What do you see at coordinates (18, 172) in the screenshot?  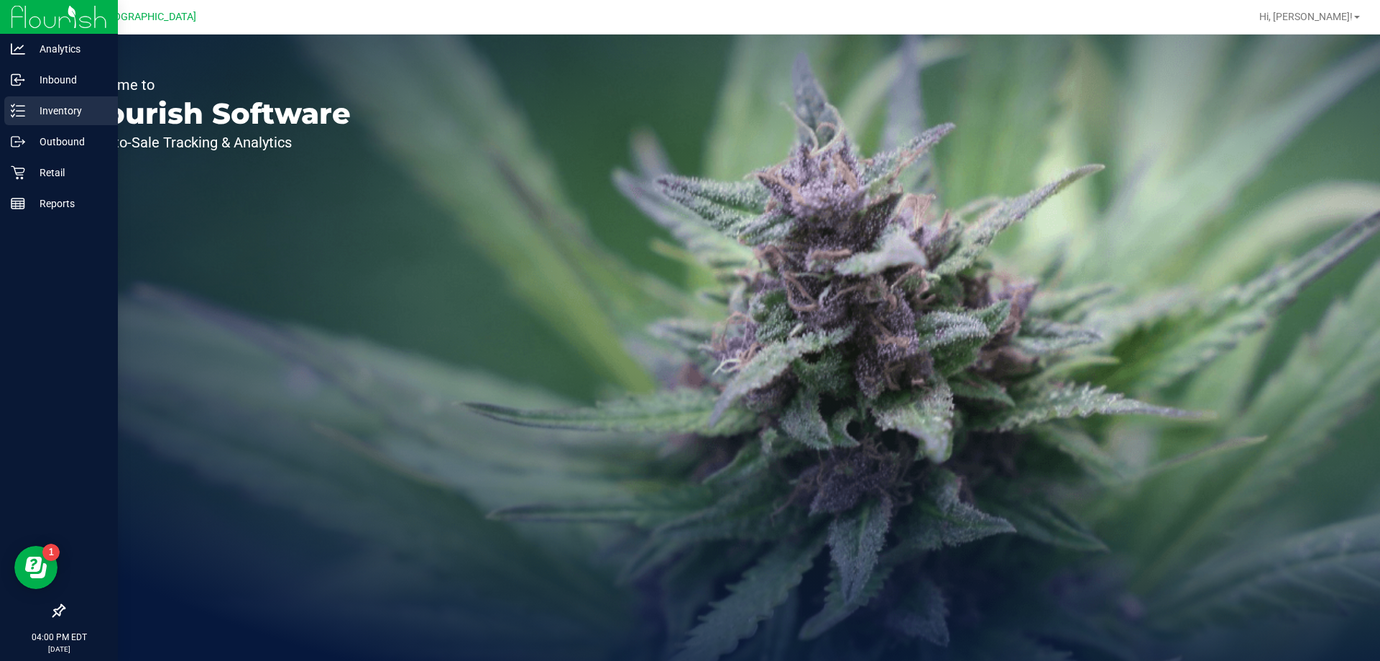 I see `inline-svg: Retail` at bounding box center [18, 172].